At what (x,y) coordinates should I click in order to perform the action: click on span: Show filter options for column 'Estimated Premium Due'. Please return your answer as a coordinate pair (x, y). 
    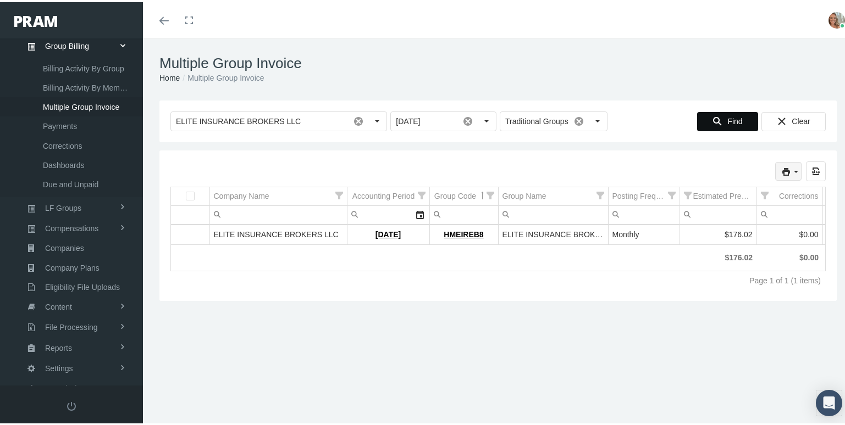
    Looking at the image, I should click on (687, 193).